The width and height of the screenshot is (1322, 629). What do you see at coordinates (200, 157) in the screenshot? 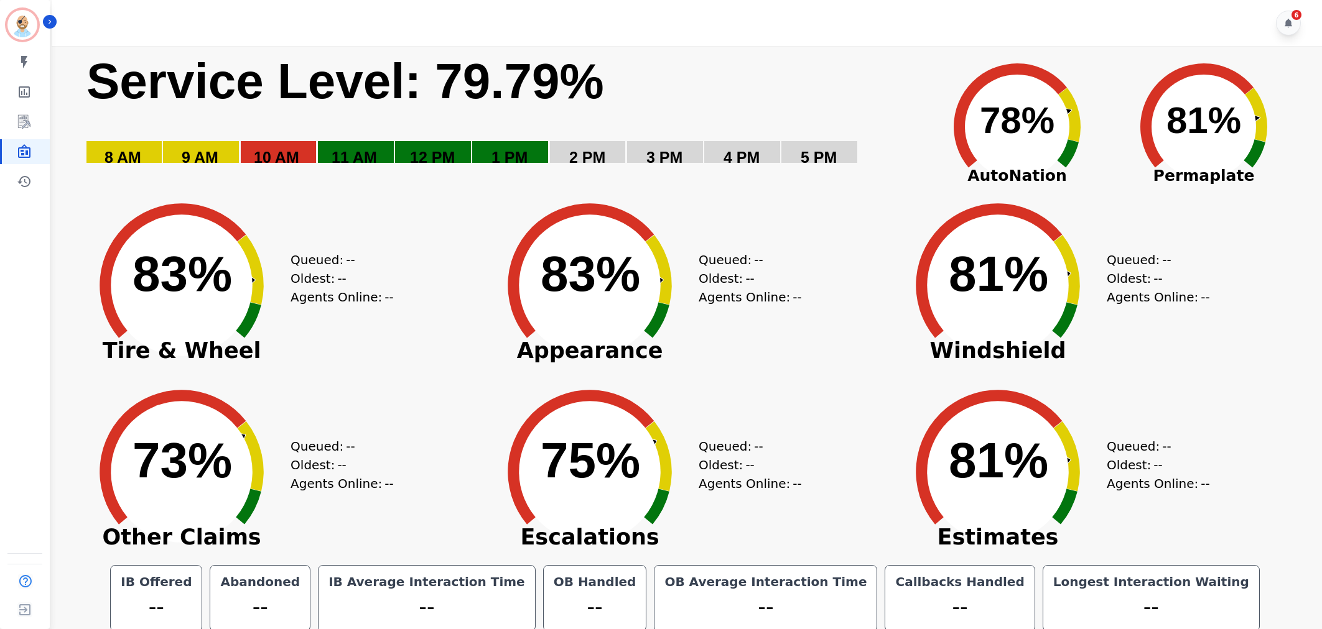
I see `text: 9 AM` at bounding box center [200, 157].